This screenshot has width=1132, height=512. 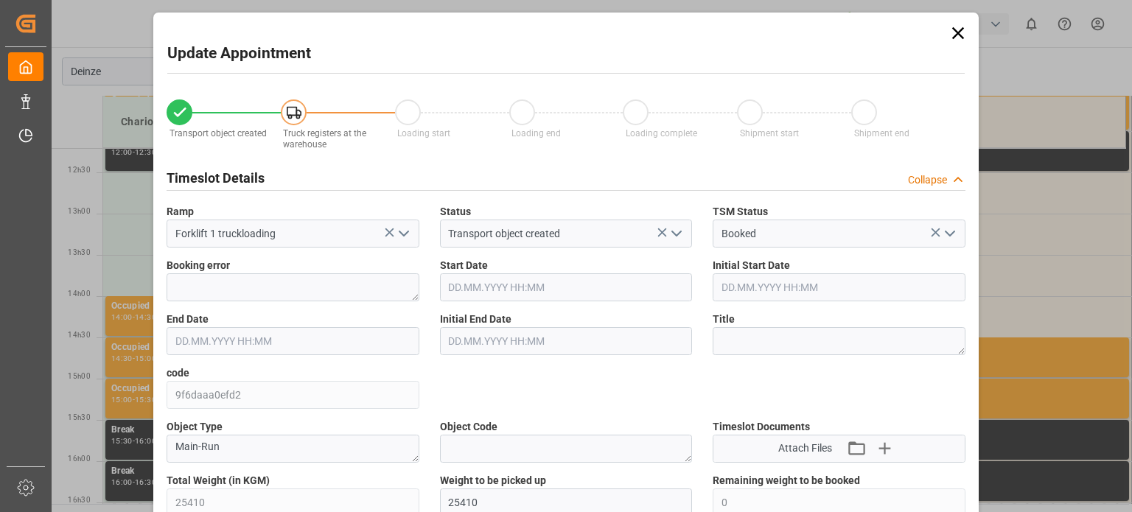 What do you see at coordinates (770, 133) in the screenshot?
I see `span: Shipment start` at bounding box center [770, 133].